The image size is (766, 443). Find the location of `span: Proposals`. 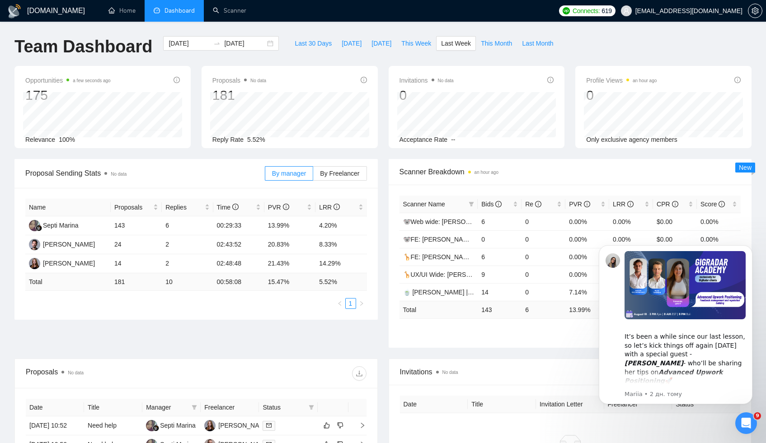

span: Proposals is located at coordinates (133, 207).